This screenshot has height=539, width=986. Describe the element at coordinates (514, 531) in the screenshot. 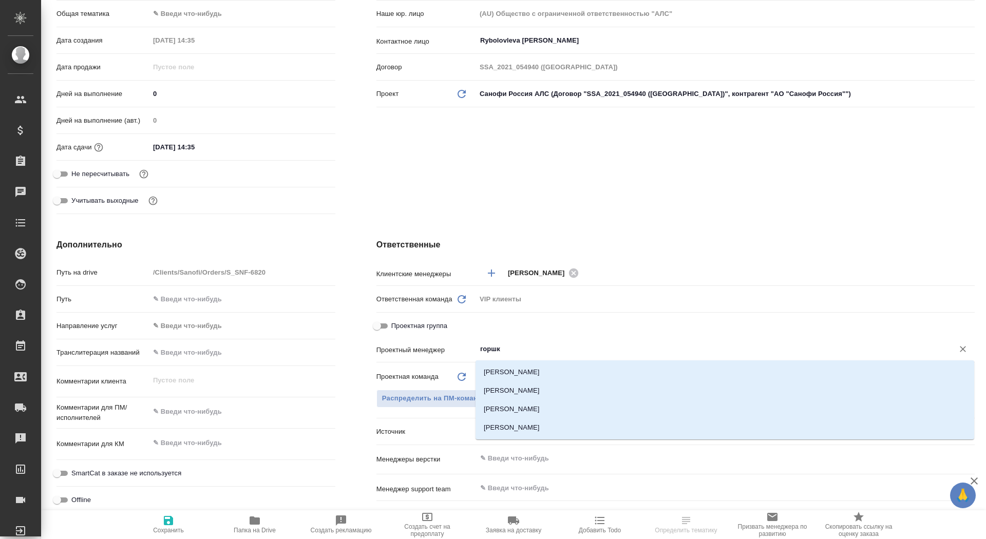

I see `span: Заявка на доставку` at that location.